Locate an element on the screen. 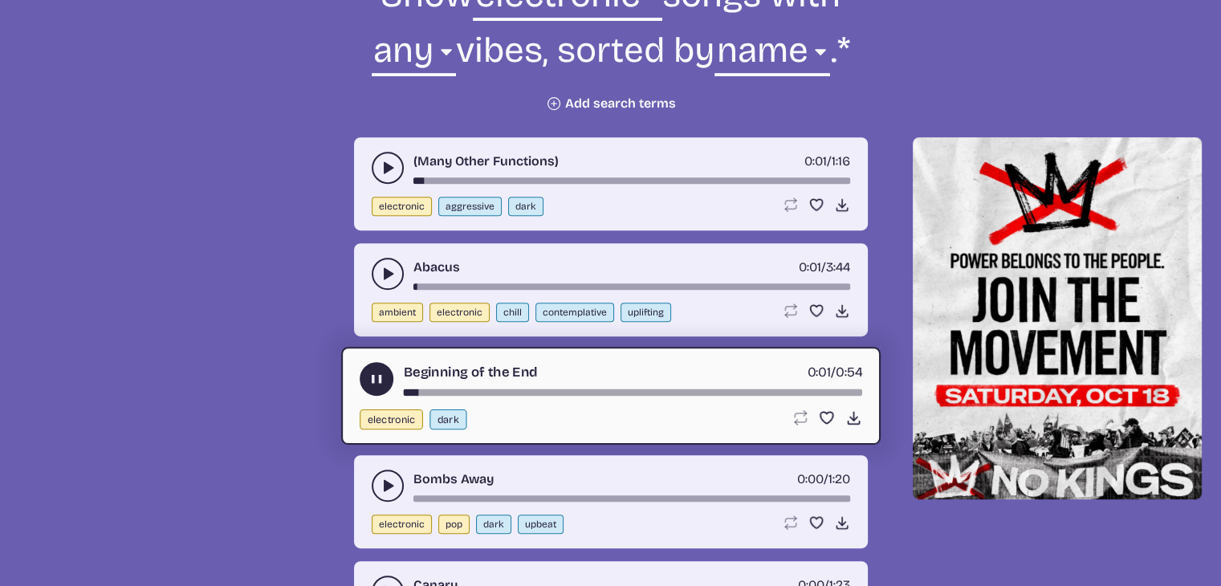 The width and height of the screenshot is (1221, 586). button: Add search terms is located at coordinates (611, 104).